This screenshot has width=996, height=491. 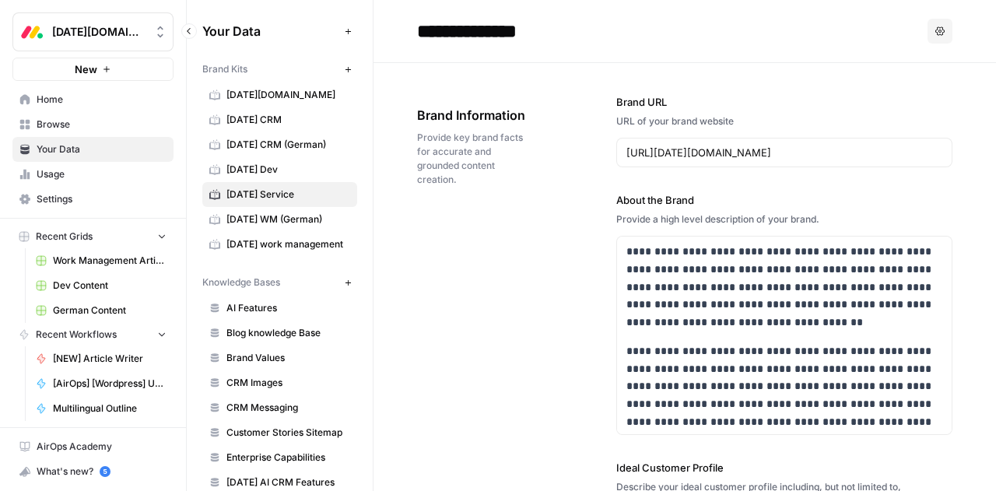 I want to click on a: Blog knowledge Base, so click(x=279, y=333).